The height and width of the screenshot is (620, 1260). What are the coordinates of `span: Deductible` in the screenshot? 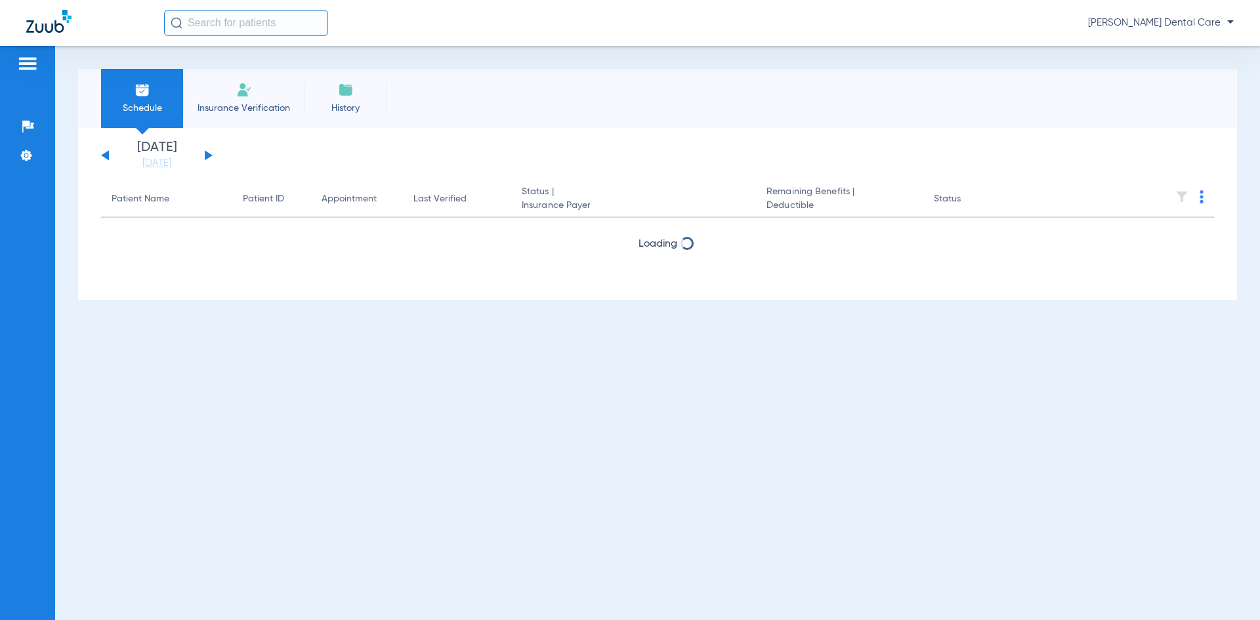 It's located at (840, 205).